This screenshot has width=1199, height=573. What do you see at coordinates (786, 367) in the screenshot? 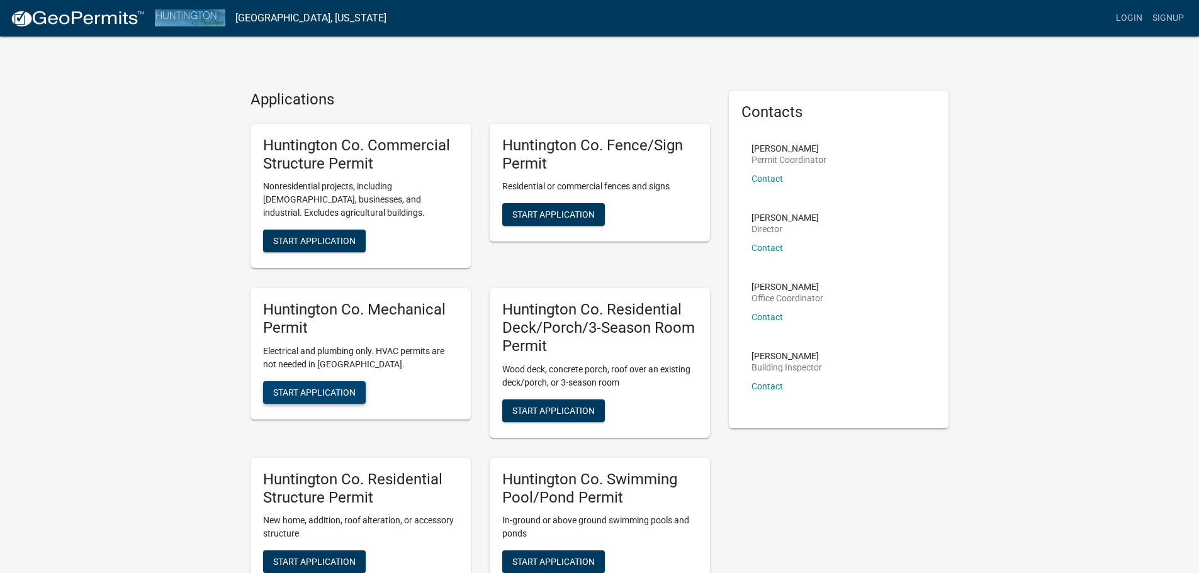
I see `p: Building Inspector` at bounding box center [786, 367].